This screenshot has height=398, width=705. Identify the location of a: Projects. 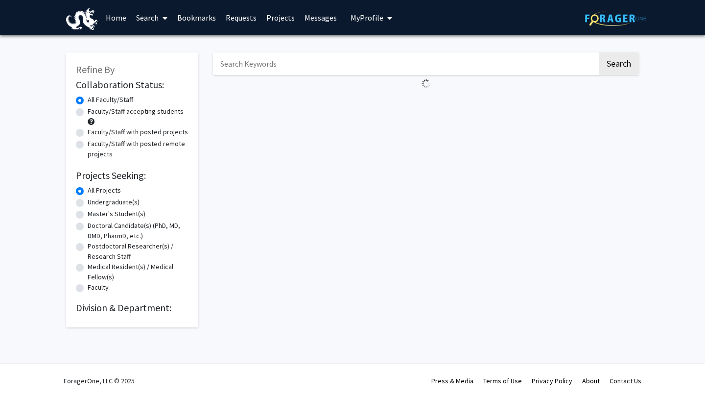
(281, 18).